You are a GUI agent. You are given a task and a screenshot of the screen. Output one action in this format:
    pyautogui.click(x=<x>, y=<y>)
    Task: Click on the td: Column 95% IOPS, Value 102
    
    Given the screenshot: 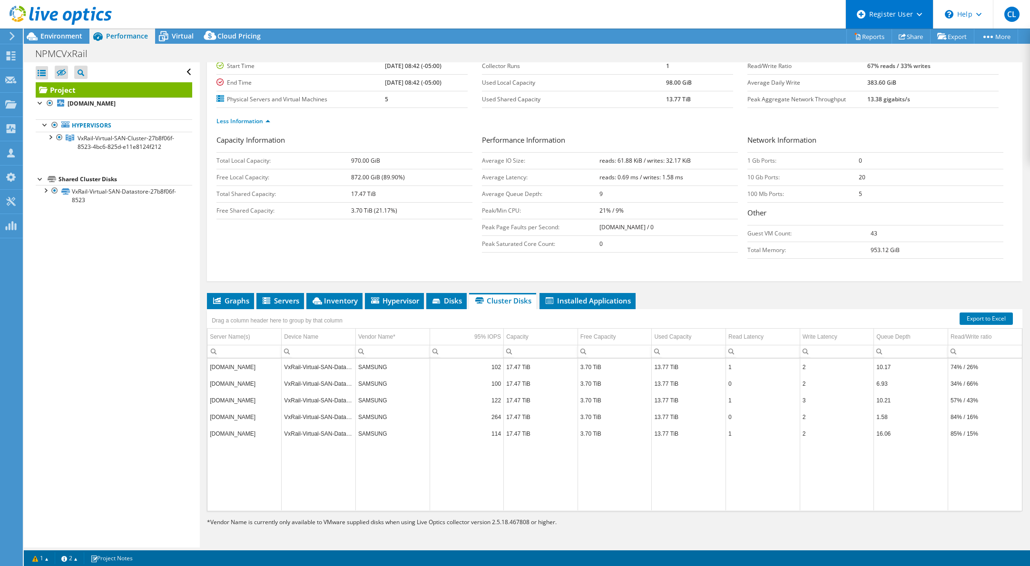 What is the action you would take?
    pyautogui.click(x=467, y=367)
    